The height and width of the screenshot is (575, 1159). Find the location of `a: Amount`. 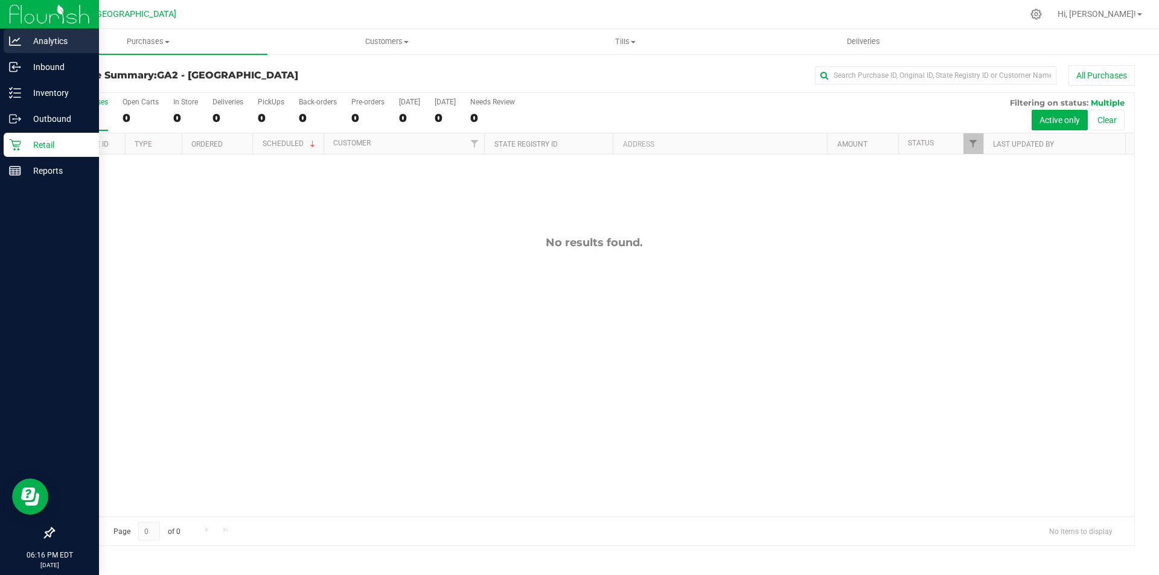

a: Amount is located at coordinates (853, 144).